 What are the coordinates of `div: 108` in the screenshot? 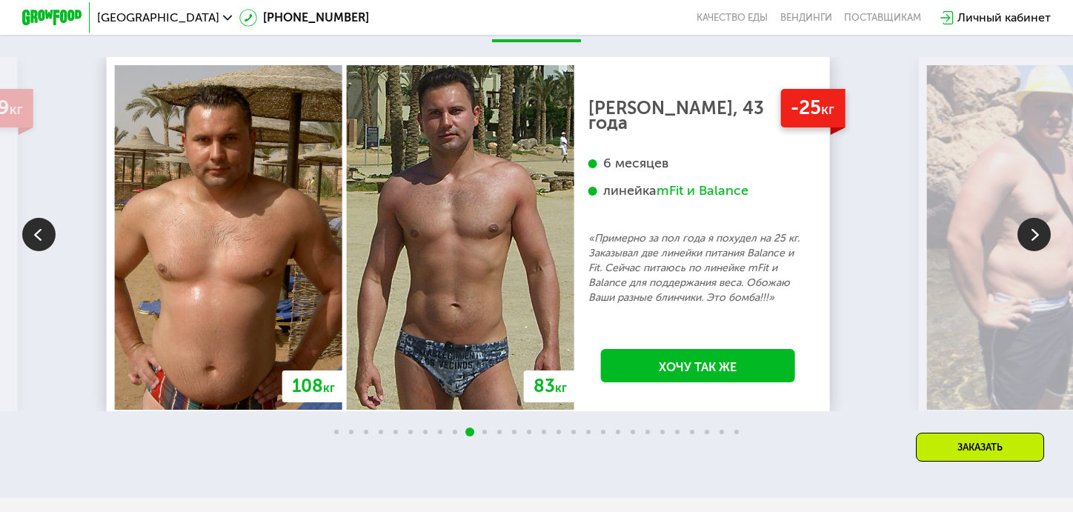 It's located at (313, 386).